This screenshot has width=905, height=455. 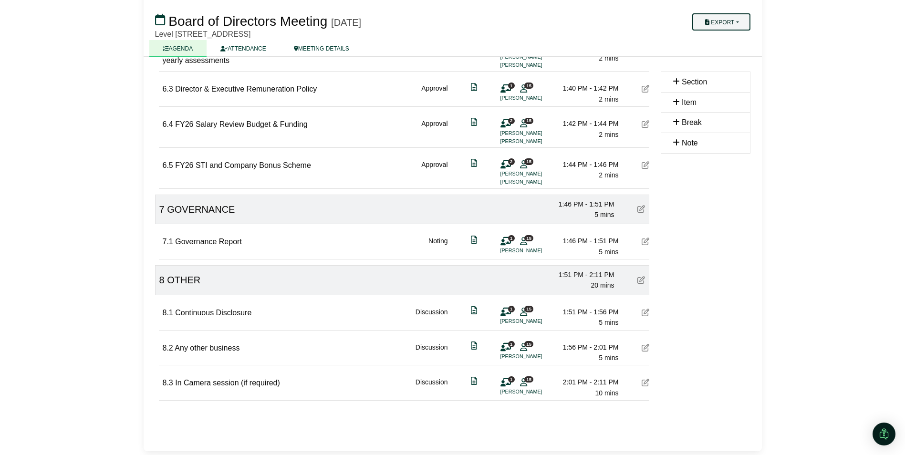 I want to click on div: Open Intercom Messenger, so click(x=884, y=434).